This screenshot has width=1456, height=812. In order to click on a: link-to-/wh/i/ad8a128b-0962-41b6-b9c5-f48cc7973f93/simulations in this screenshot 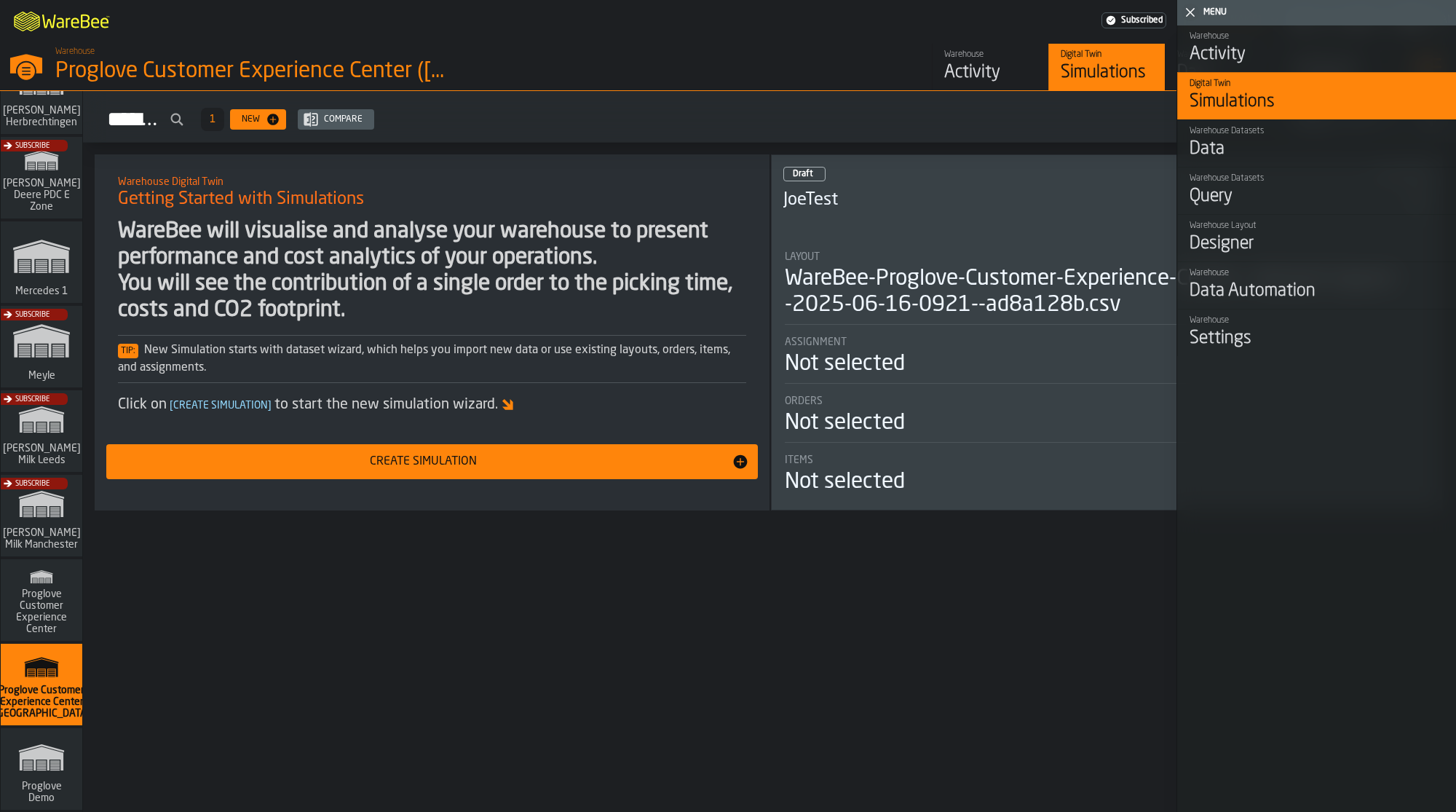, I will do `click(42, 601)`.